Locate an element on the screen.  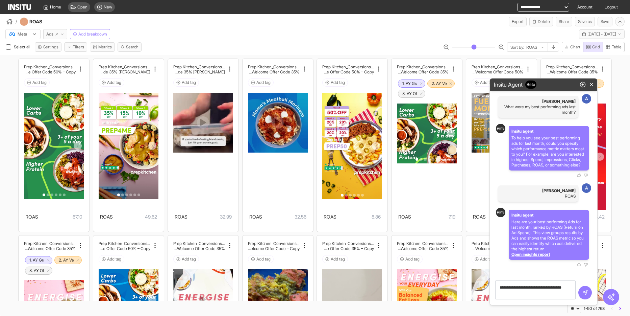
button: Chart is located at coordinates (573, 47).